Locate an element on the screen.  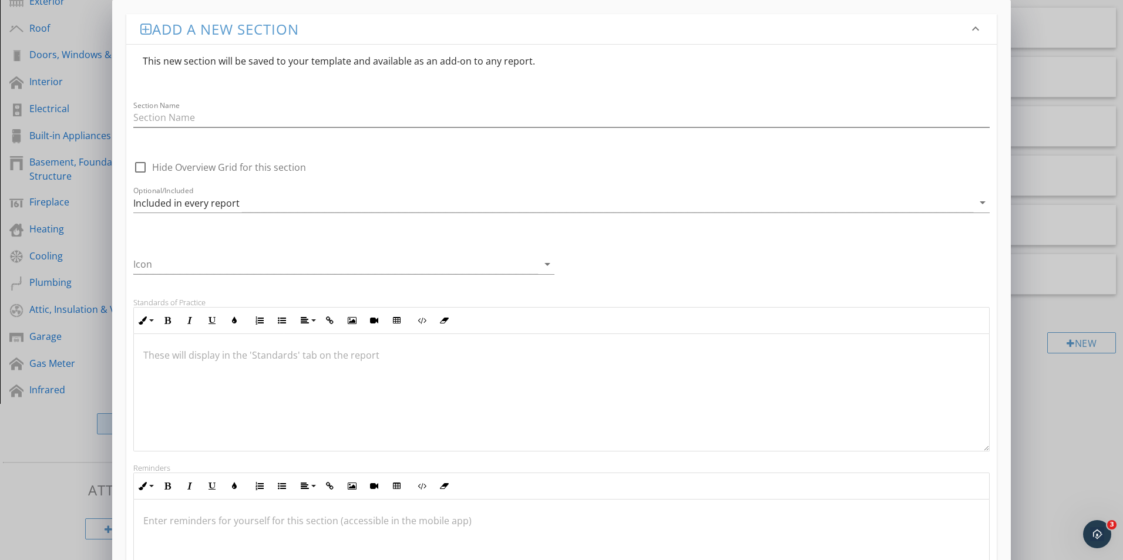
div: Reminders is located at coordinates (562, 468).